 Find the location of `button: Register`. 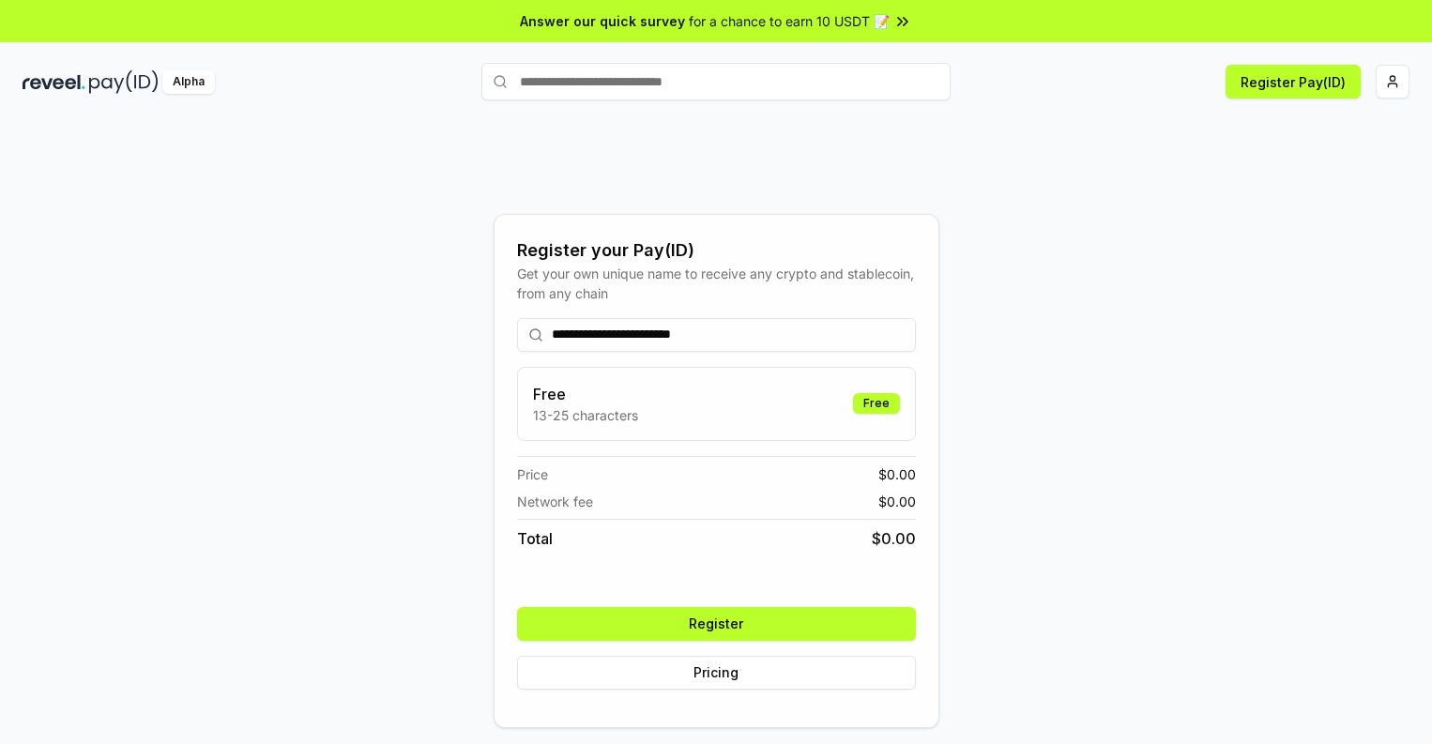

button: Register is located at coordinates (716, 624).